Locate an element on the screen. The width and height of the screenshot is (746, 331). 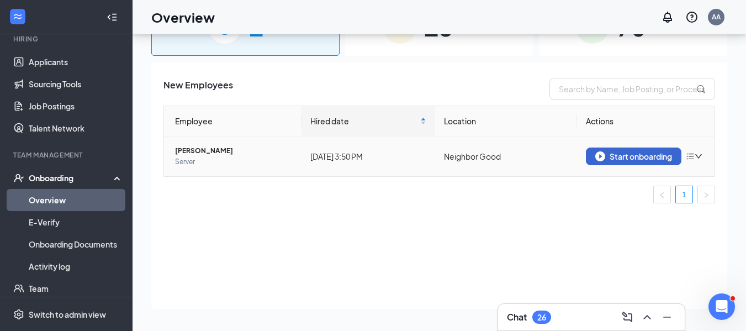
span: Server is located at coordinates (233, 162).